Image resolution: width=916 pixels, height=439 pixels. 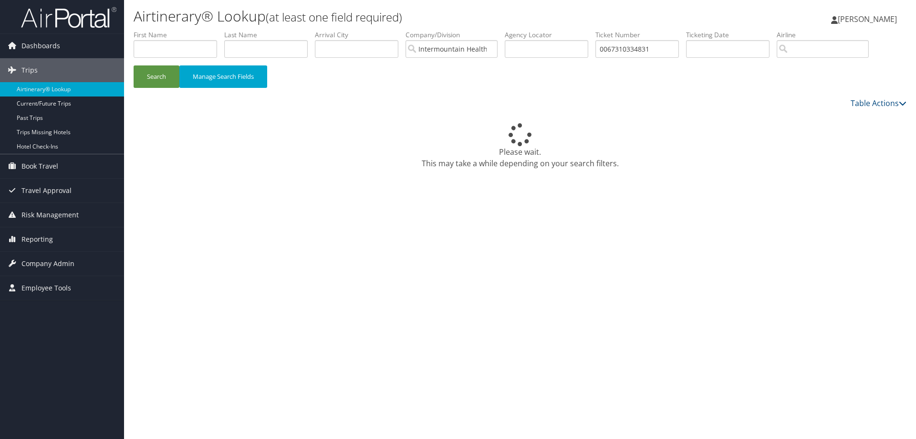 What do you see at coordinates (827, 35) in the screenshot?
I see `label: Airline` at bounding box center [827, 35].